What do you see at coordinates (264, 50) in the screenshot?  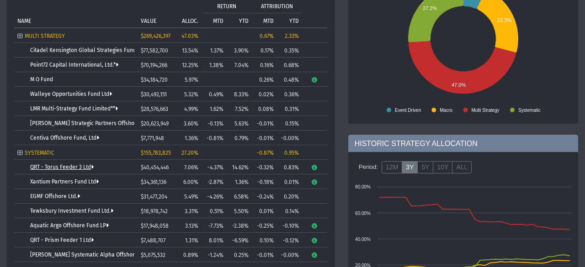 I see `td: 0.17%` at bounding box center [264, 50].